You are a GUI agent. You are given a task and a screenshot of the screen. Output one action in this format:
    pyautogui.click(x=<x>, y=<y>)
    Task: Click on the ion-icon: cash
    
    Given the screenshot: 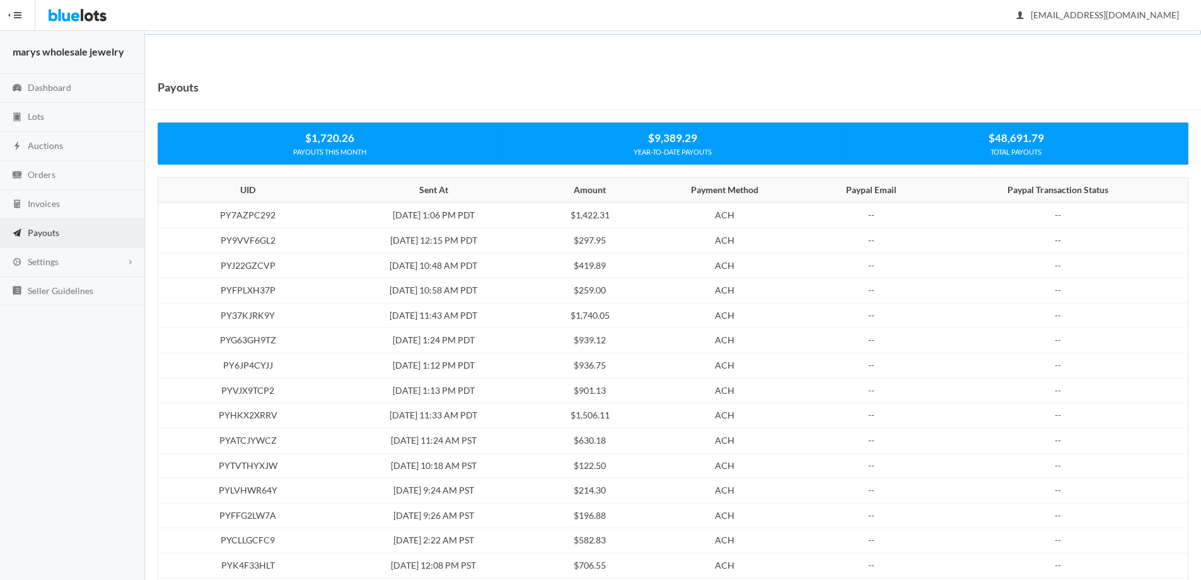 What is the action you would take?
    pyautogui.click(x=17, y=175)
    